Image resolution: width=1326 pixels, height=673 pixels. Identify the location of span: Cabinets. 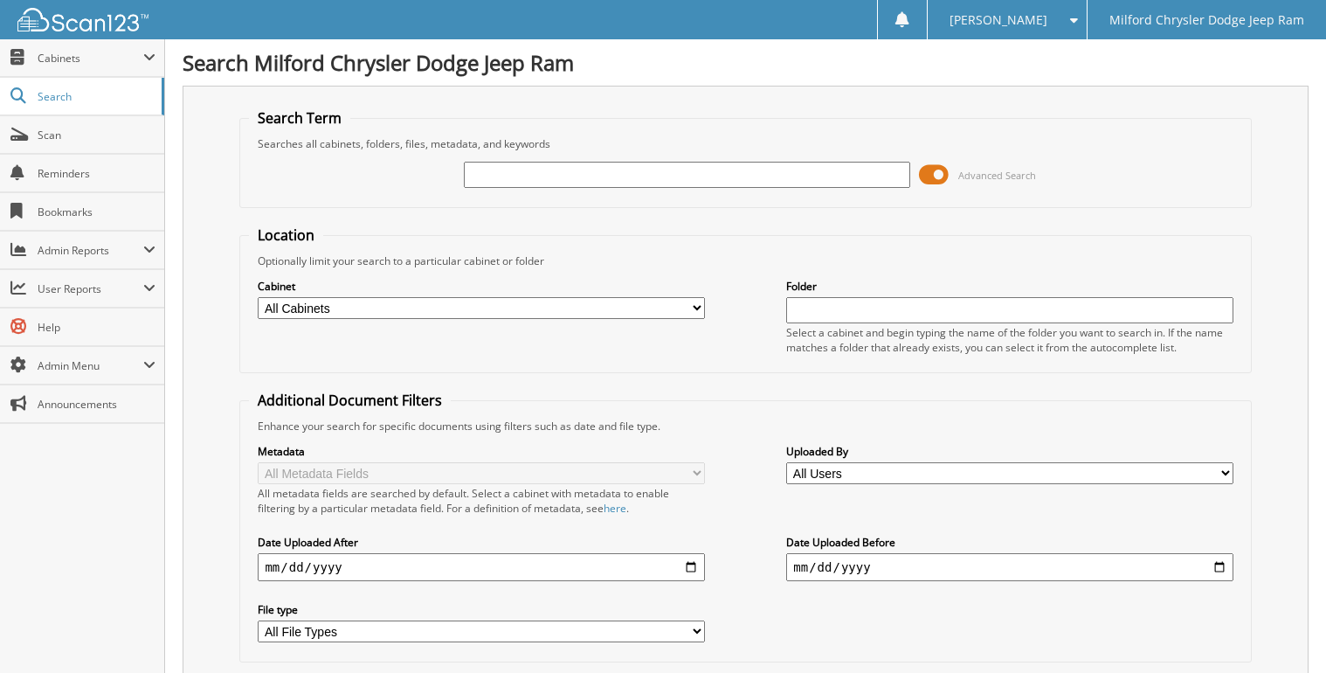
(90, 58).